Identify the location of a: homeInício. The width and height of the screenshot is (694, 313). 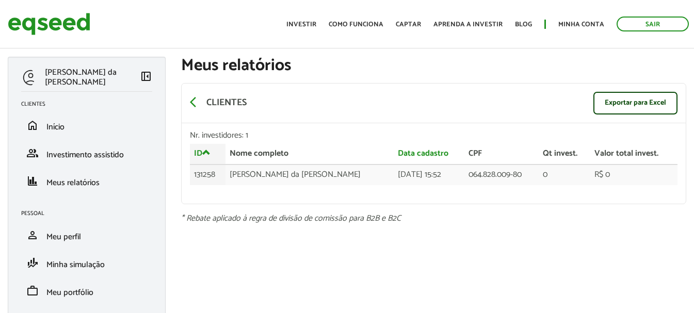
(87, 125).